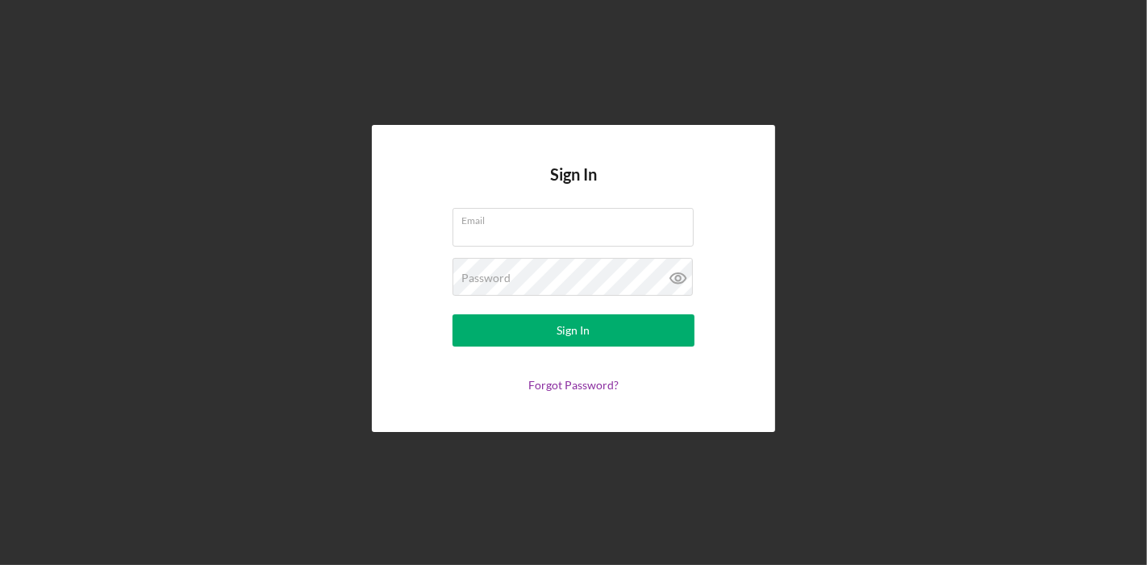  Describe the element at coordinates (485, 278) in the screenshot. I see `label: Password` at that location.